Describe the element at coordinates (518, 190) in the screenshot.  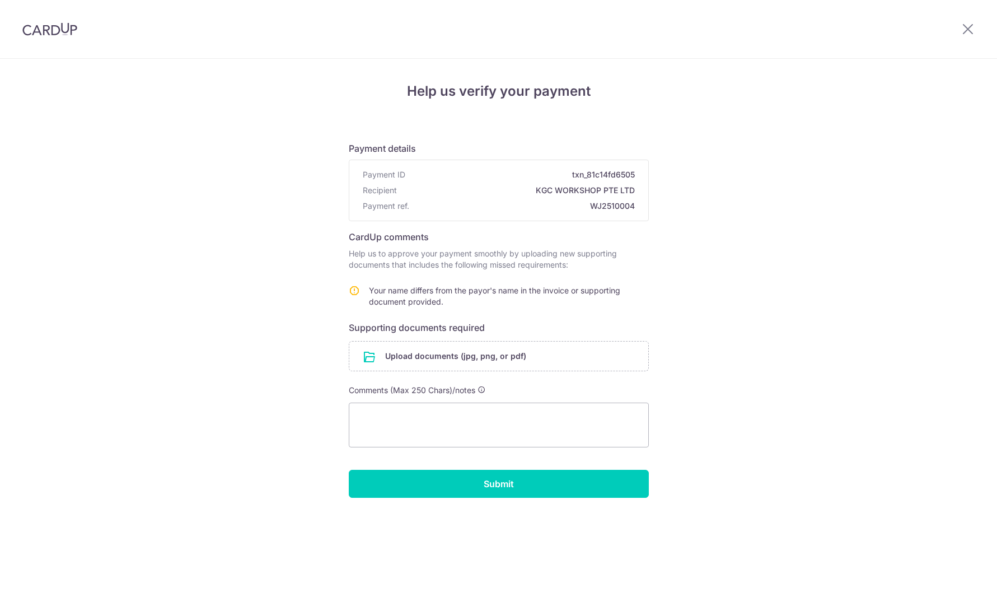
I see `span: KGC WORKSHOP PTE LTD` at that location.